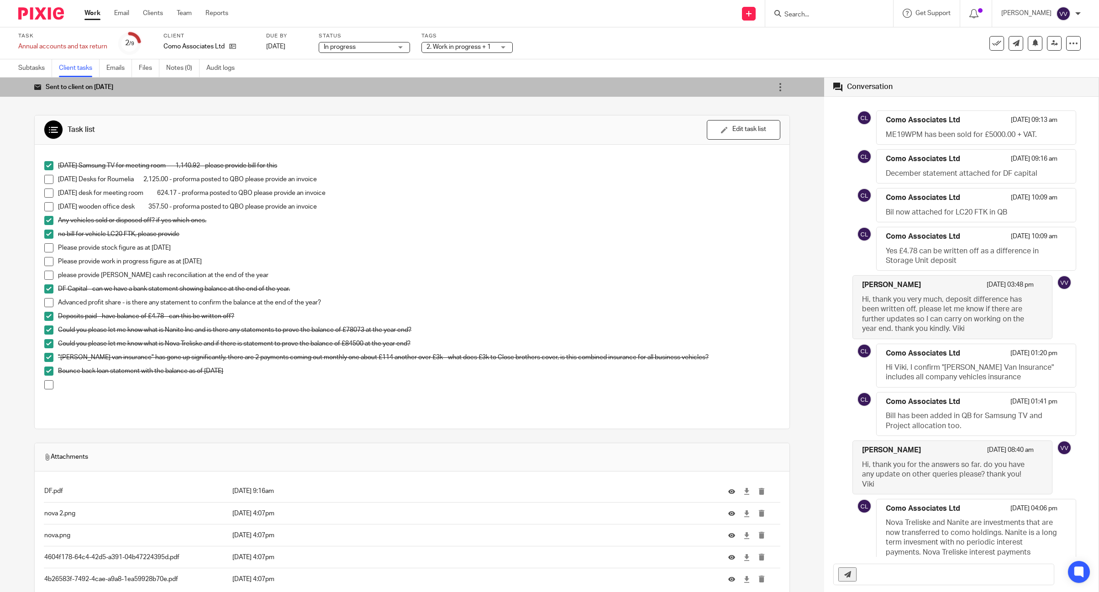  Describe the element at coordinates (364, 36) in the screenshot. I see `label: Status` at that location.